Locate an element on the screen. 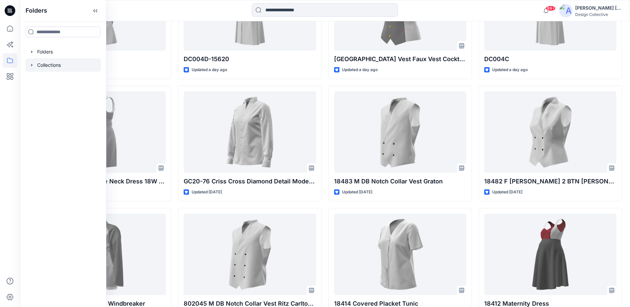 This screenshot has width=630, height=307. a: 18412 Maternity Dress is located at coordinates (551, 254).